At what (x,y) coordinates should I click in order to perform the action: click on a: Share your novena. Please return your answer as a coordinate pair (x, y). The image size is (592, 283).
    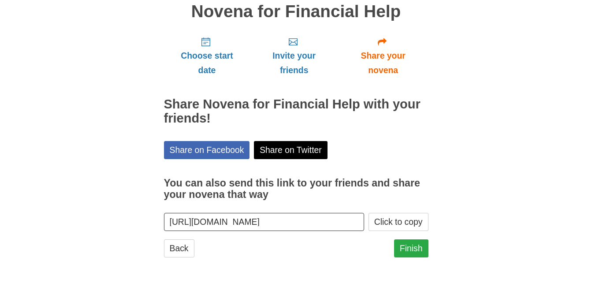
    Looking at the image, I should click on (383, 56).